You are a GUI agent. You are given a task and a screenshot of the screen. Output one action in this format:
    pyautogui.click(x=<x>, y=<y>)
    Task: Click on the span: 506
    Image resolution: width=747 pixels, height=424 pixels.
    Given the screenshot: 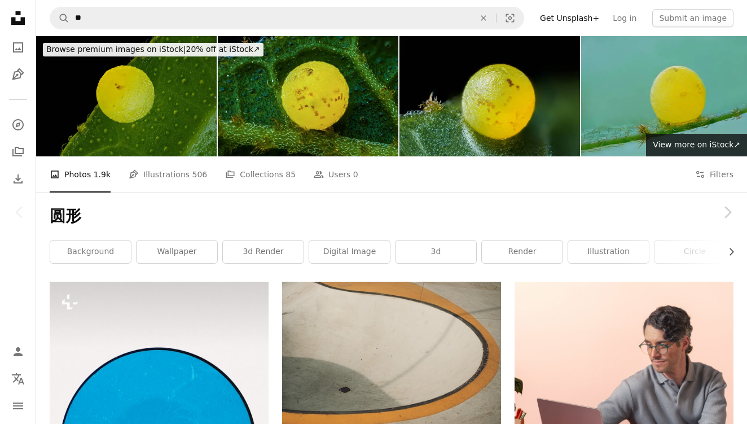 What is the action you would take?
    pyautogui.click(x=200, y=174)
    